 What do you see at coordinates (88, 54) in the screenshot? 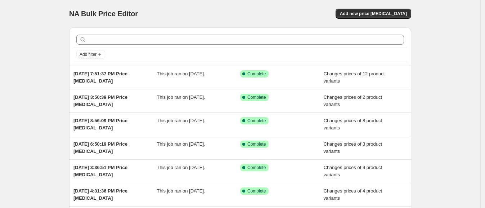
I see `span: Add filter` at bounding box center [88, 54].